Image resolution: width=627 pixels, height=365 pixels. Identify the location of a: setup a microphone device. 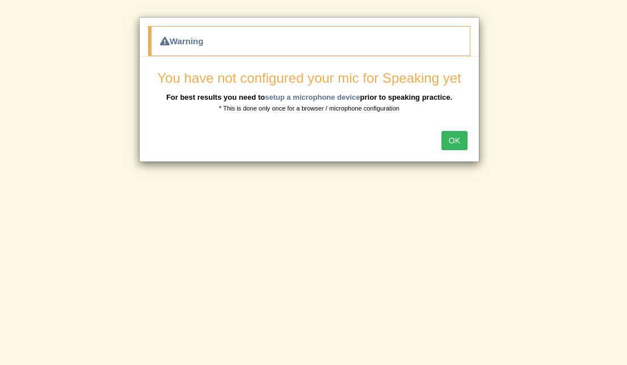
(313, 97).